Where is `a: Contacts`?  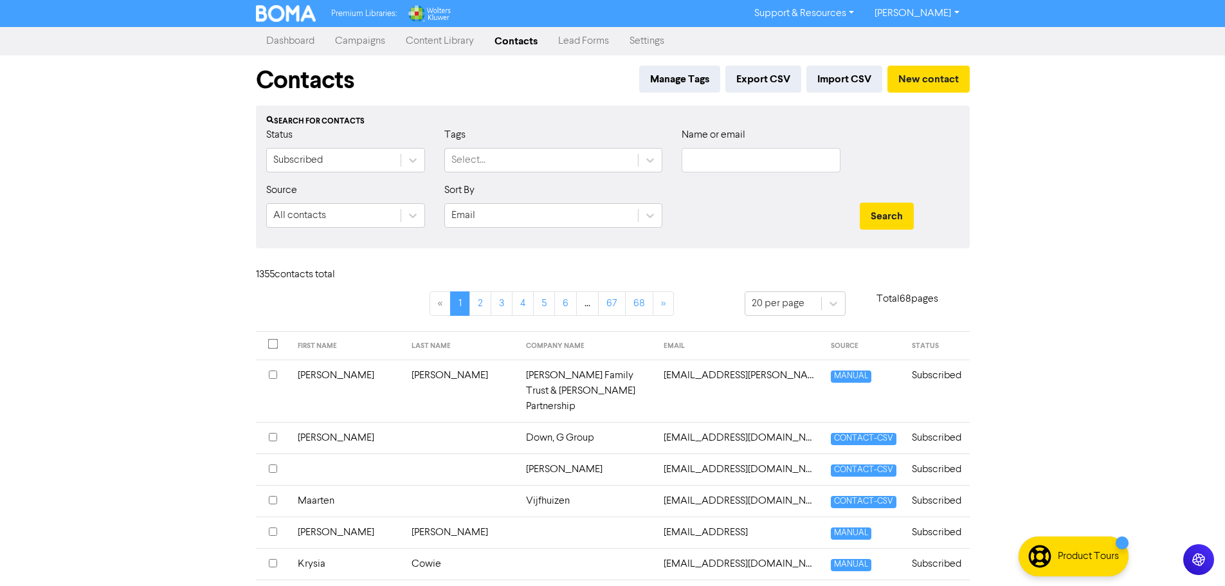 a: Contacts is located at coordinates (516, 41).